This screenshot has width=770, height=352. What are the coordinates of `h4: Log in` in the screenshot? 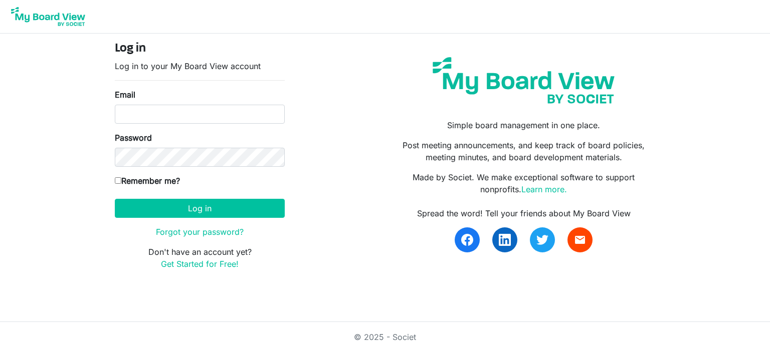 It's located at (199, 49).